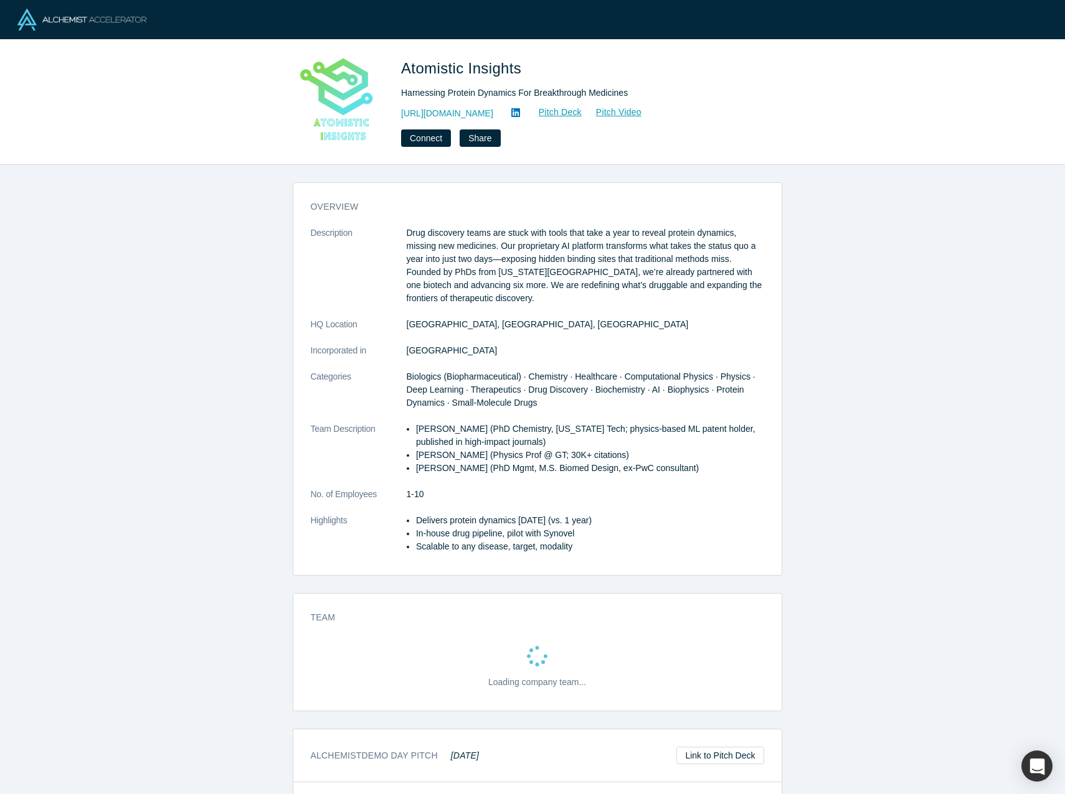 The image size is (1065, 794). I want to click on img: Alchemist Logo, so click(82, 19).